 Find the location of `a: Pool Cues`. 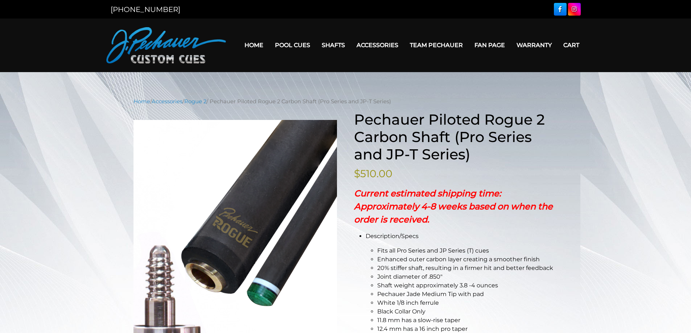

a: Pool Cues is located at coordinates (292, 45).